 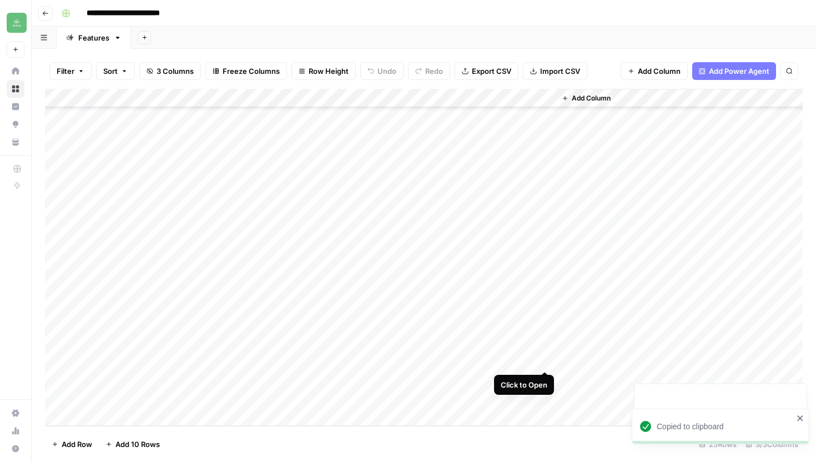 I want to click on a: Home, so click(x=16, y=71).